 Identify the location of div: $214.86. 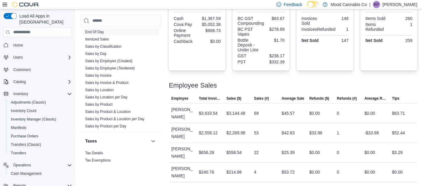
(234, 172).